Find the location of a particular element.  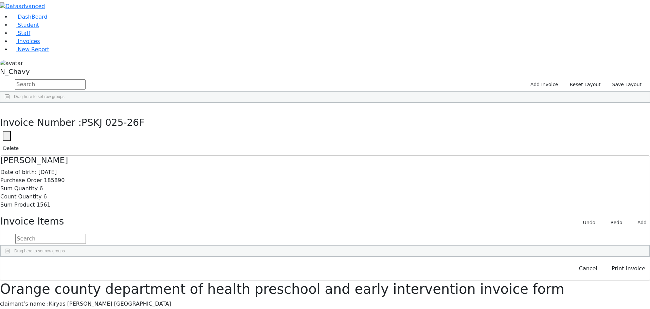

span: Invoices is located at coordinates (29, 41).